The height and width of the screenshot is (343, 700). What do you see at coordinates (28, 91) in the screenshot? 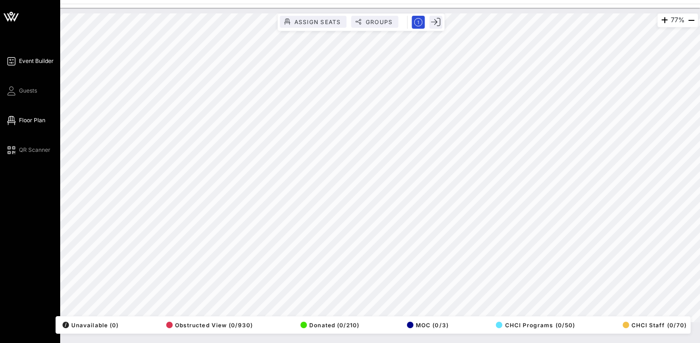
I see `span: Guests` at bounding box center [28, 91].